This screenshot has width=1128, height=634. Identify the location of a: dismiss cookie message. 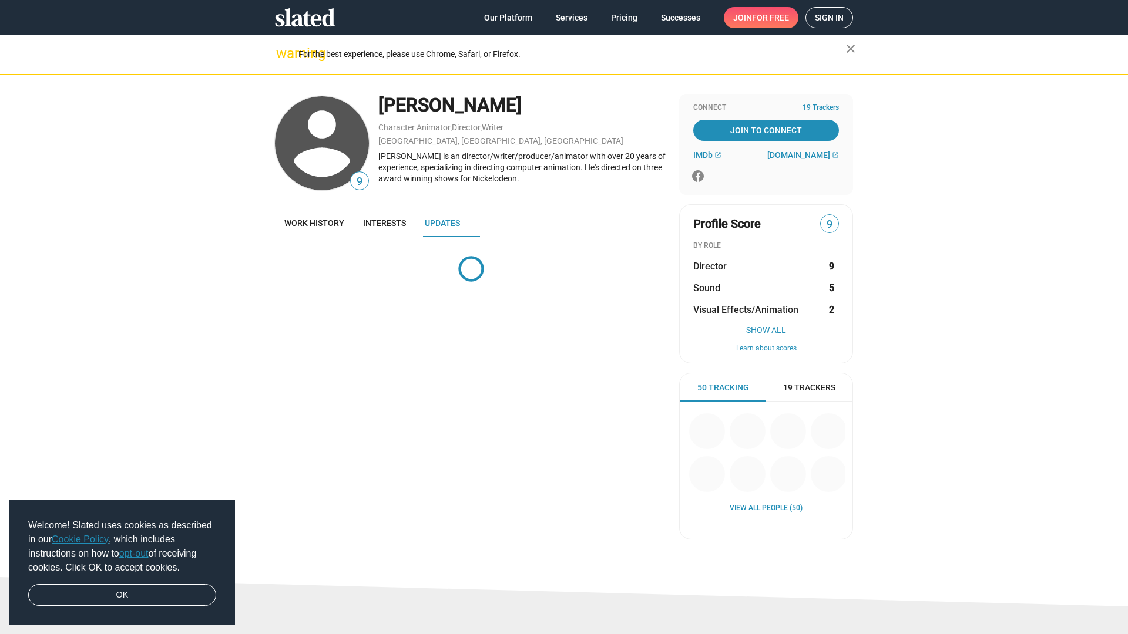
(122, 596).